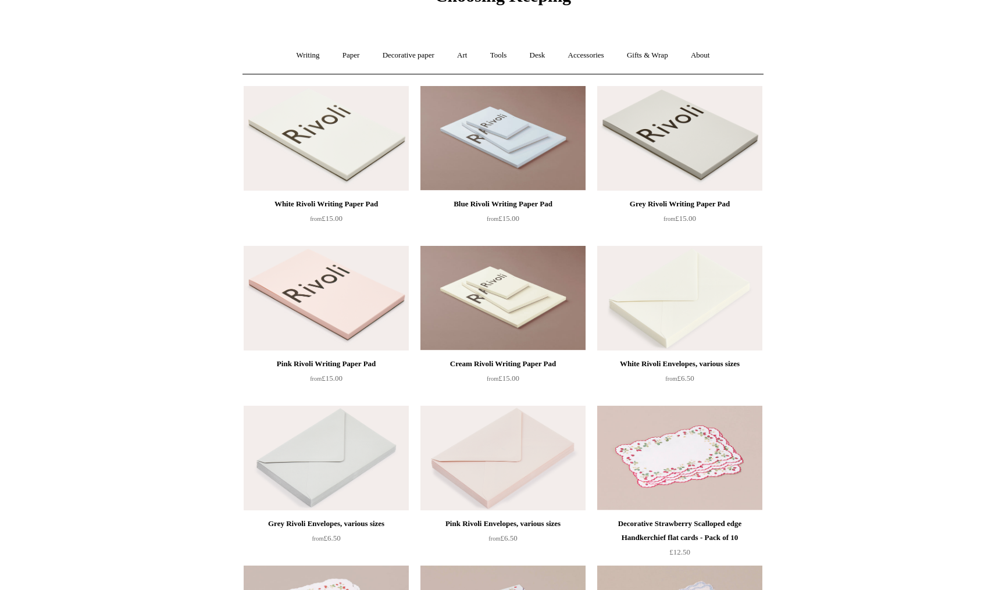  What do you see at coordinates (647, 55) in the screenshot?
I see `a: Gifts & Wrap` at bounding box center [647, 55].